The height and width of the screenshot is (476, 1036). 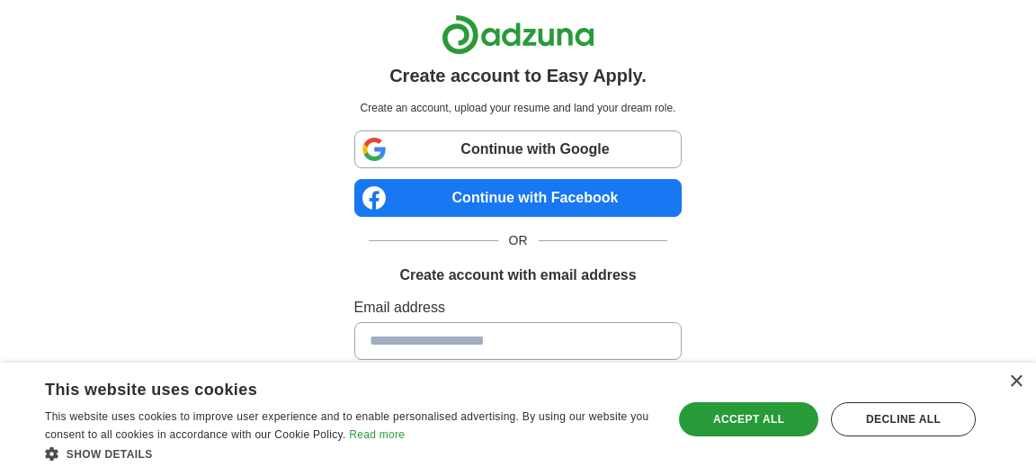 What do you see at coordinates (748, 419) in the screenshot?
I see `div: Accept all` at bounding box center [748, 419].